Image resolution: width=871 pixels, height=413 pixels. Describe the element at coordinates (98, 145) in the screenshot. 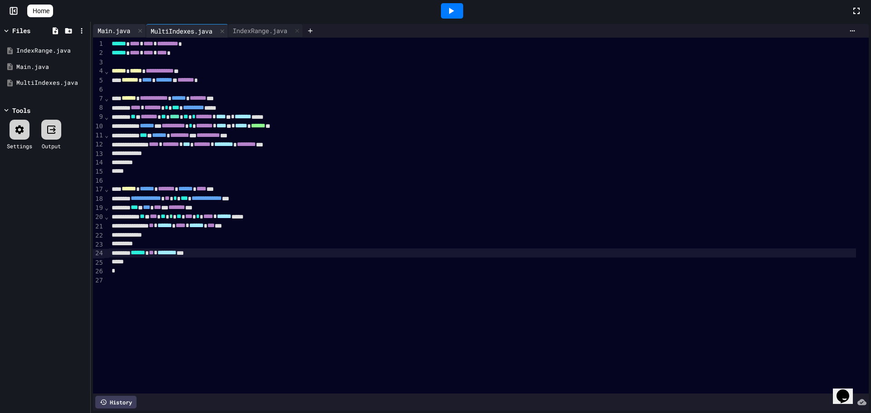

I see `div: 12` at that location.